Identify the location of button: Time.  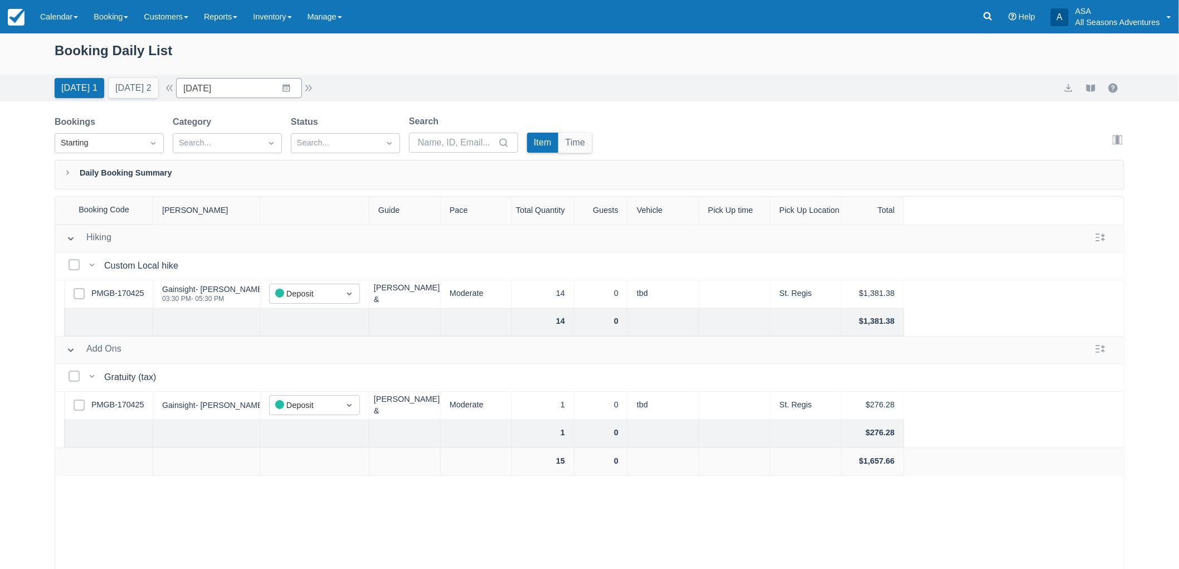
(575, 143).